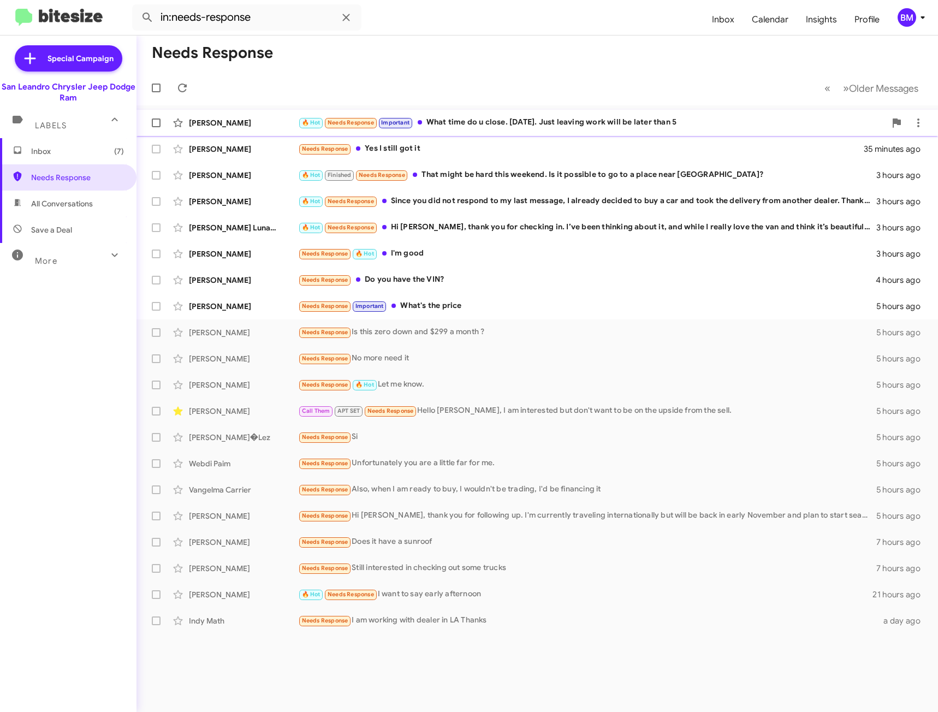  I want to click on span: Inbox, so click(78, 151).